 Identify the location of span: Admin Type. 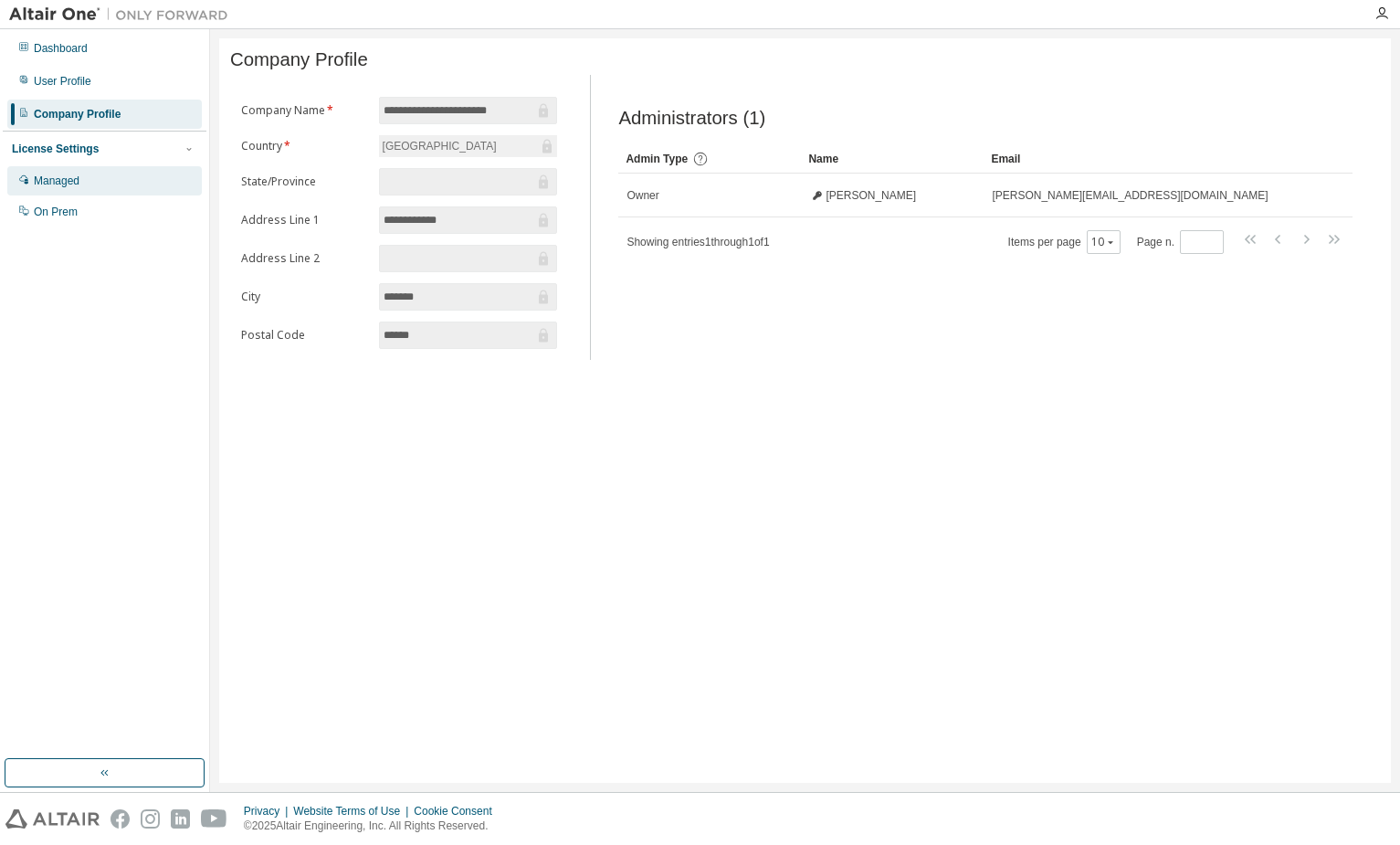
(656, 159).